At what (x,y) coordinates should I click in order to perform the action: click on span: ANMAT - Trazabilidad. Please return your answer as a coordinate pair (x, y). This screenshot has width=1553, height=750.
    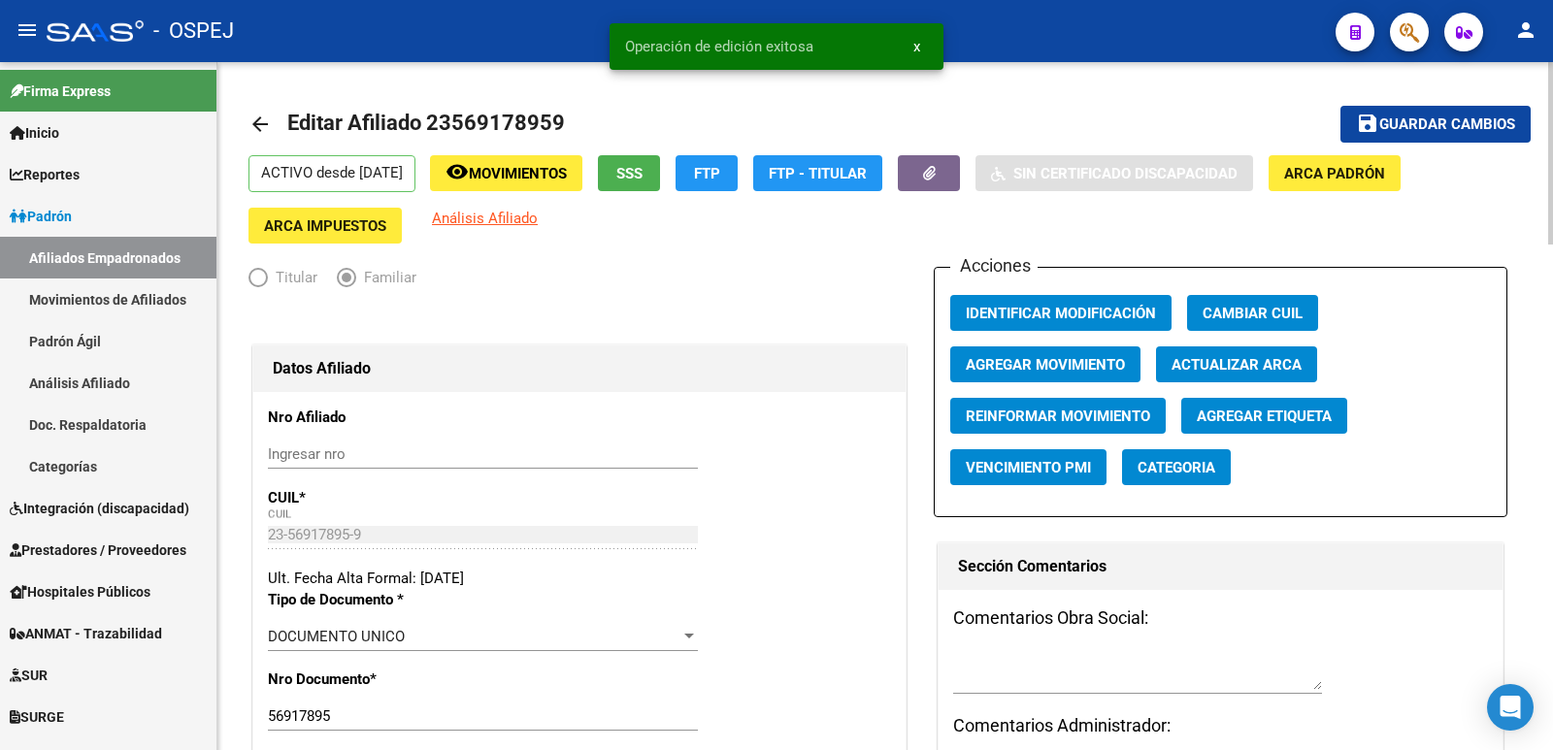
    Looking at the image, I should click on (85, 634).